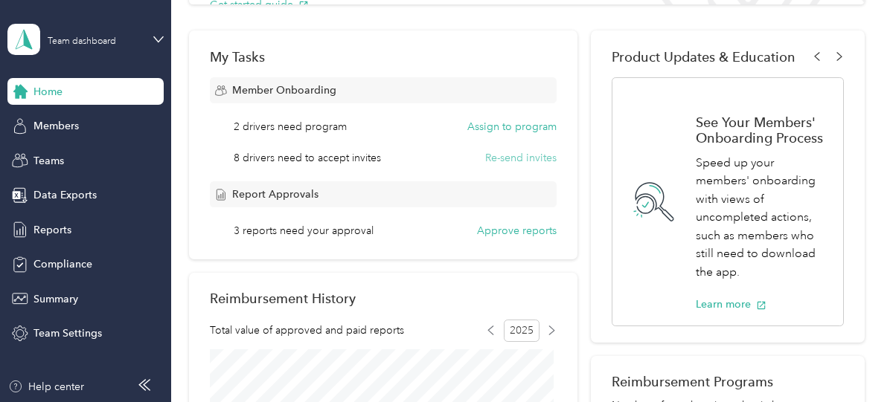 This screenshot has width=890, height=402. What do you see at coordinates (68, 333) in the screenshot?
I see `span: Team Settings` at bounding box center [68, 333].